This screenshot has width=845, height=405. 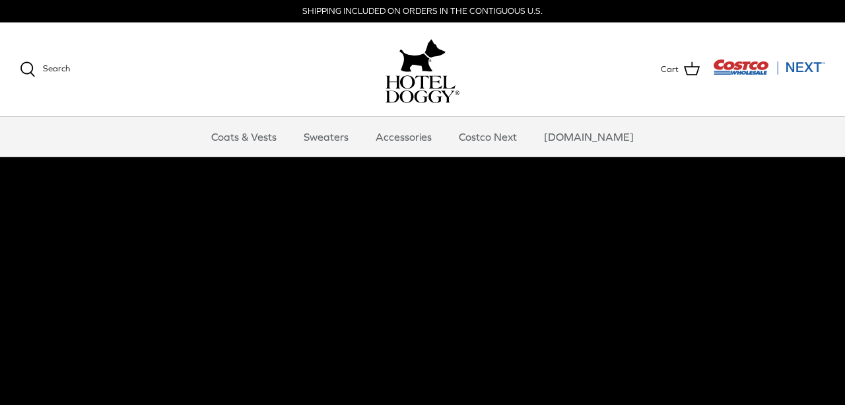 What do you see at coordinates (423, 89) in the screenshot?
I see `img: hoteldoggycom` at bounding box center [423, 89].